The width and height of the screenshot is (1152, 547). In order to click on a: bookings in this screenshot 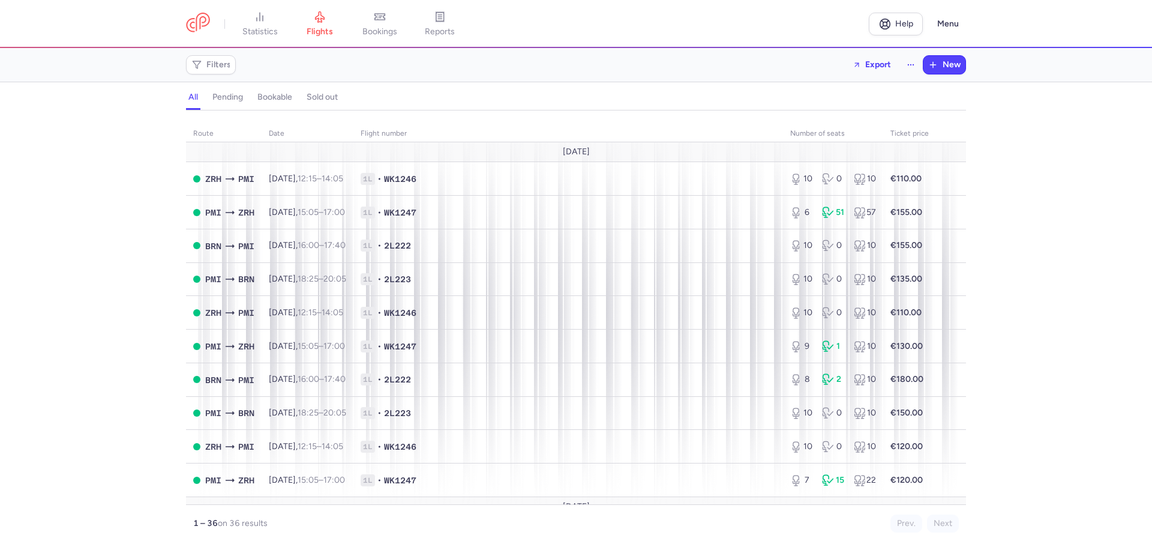, I will do `click(380, 24)`.